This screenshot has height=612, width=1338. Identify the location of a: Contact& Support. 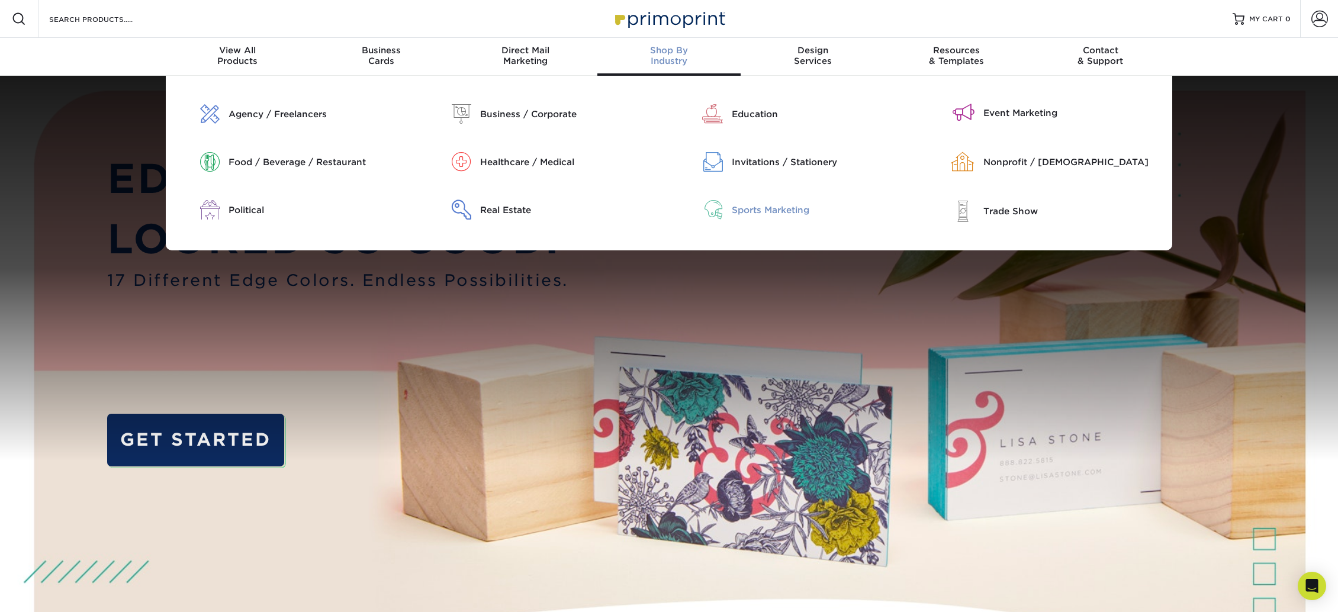
(1100, 57).